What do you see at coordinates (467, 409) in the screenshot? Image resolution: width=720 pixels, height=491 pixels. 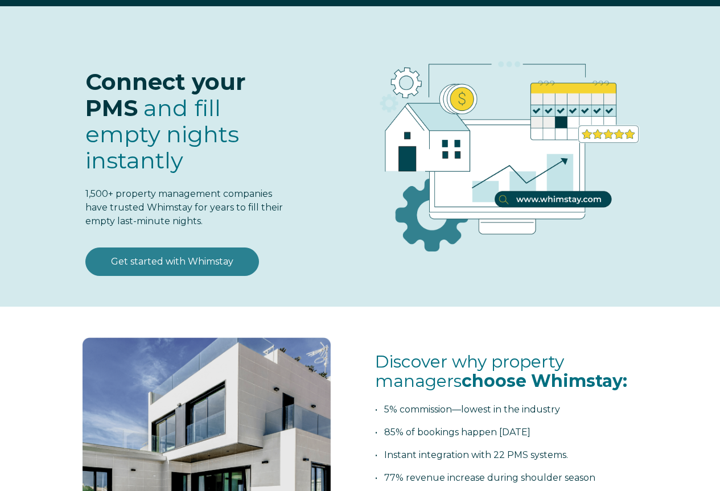 I see `span: • 5% commission—lowest in the industry` at bounding box center [467, 409].